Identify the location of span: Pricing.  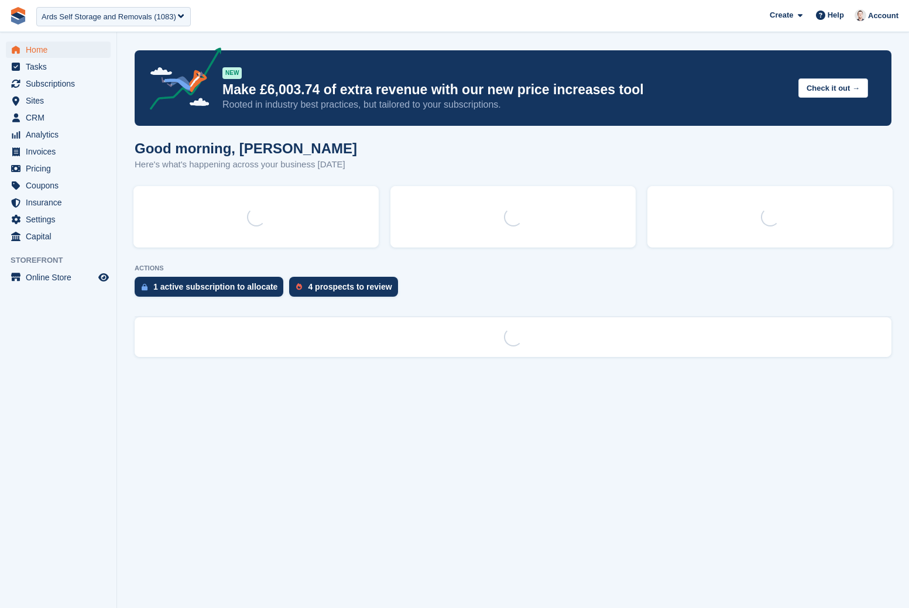
(61, 169).